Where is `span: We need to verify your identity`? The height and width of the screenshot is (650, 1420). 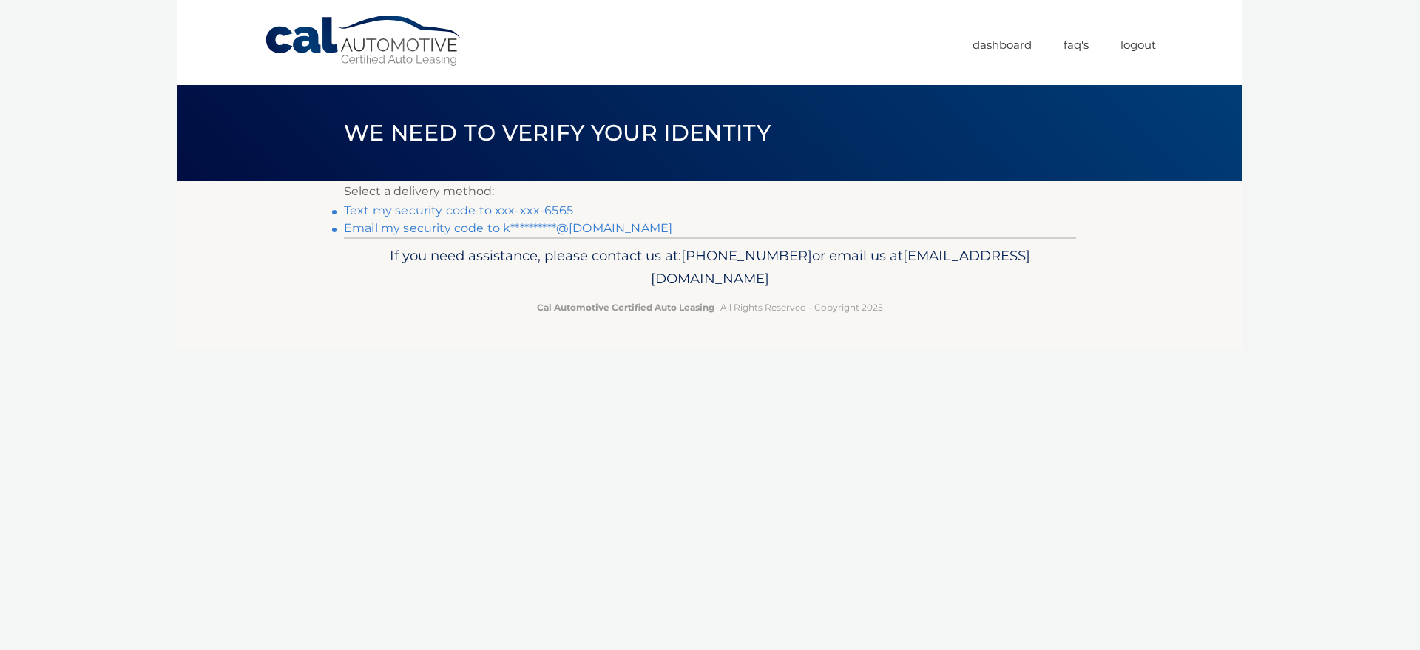 span: We need to verify your identity is located at coordinates (557, 132).